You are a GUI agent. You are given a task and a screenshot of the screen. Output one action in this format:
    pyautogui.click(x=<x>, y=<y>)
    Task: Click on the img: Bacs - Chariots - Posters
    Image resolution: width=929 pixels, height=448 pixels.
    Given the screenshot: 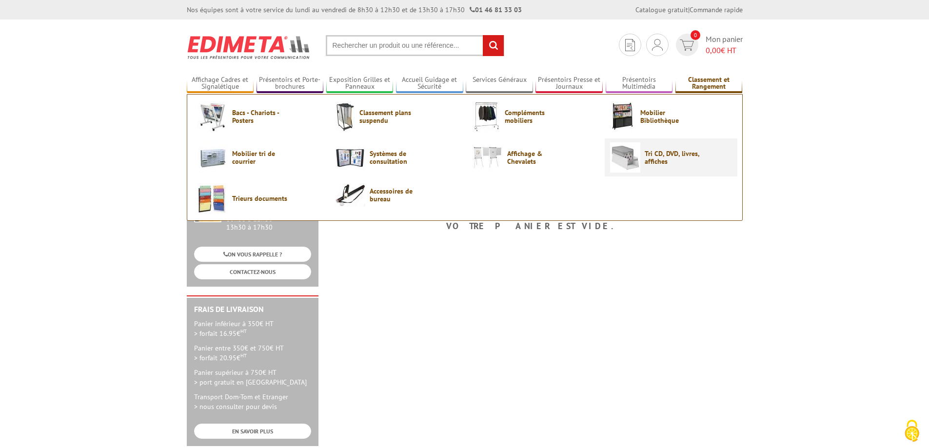 What is the action you would take?
    pyautogui.click(x=213, y=116)
    